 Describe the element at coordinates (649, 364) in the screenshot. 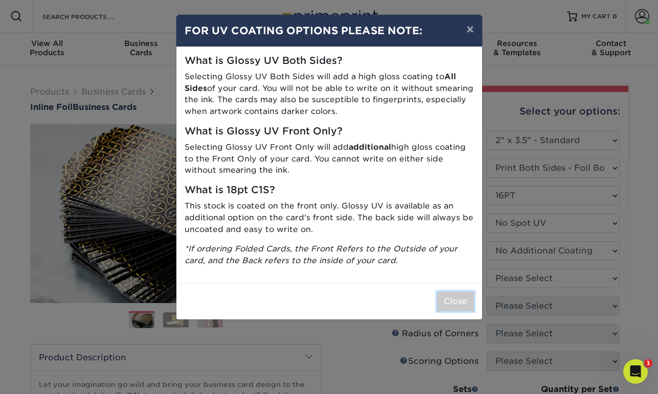

I see `span: 1` at that location.